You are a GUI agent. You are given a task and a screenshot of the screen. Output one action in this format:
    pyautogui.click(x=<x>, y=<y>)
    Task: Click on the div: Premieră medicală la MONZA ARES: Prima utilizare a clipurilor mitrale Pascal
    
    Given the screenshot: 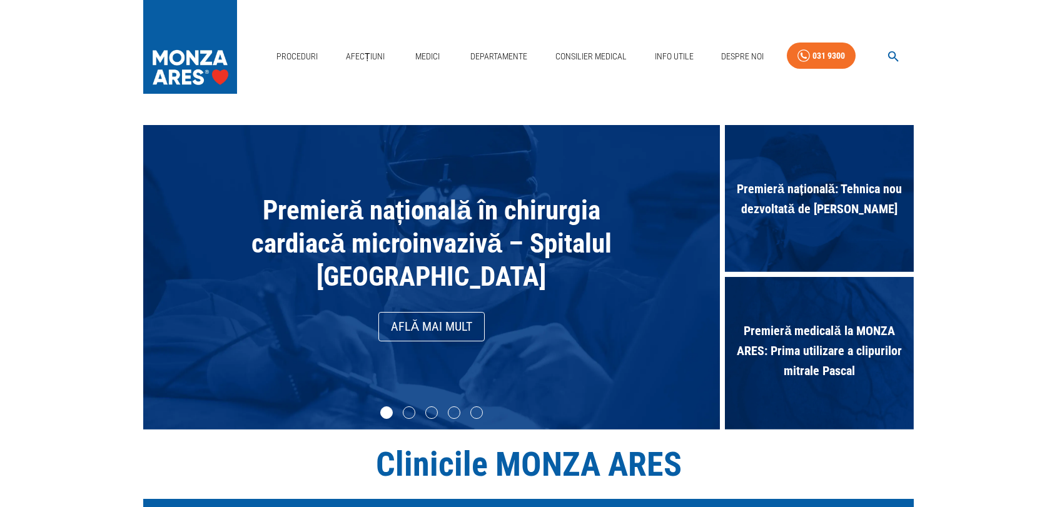 What is the action you would take?
    pyautogui.click(x=819, y=353)
    